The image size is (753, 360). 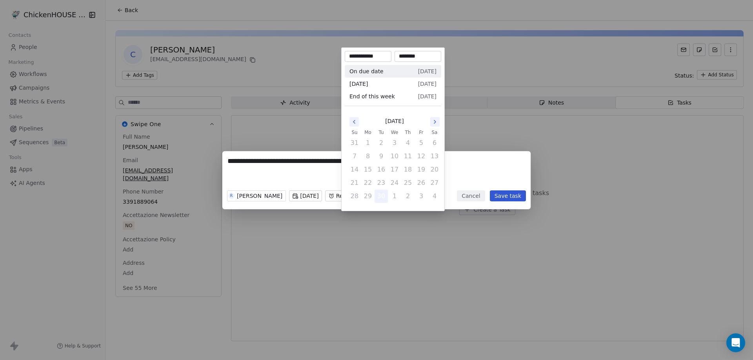 What do you see at coordinates (354, 156) in the screenshot?
I see `button: Sunday, September 7th, 2025` at bounding box center [354, 156].